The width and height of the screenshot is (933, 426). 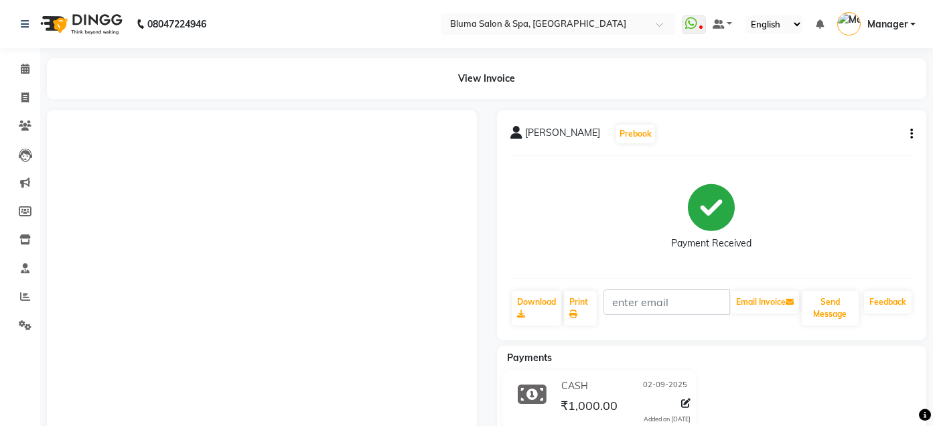 What do you see at coordinates (177, 24) in the screenshot?
I see `b: 08047224946` at bounding box center [177, 24].